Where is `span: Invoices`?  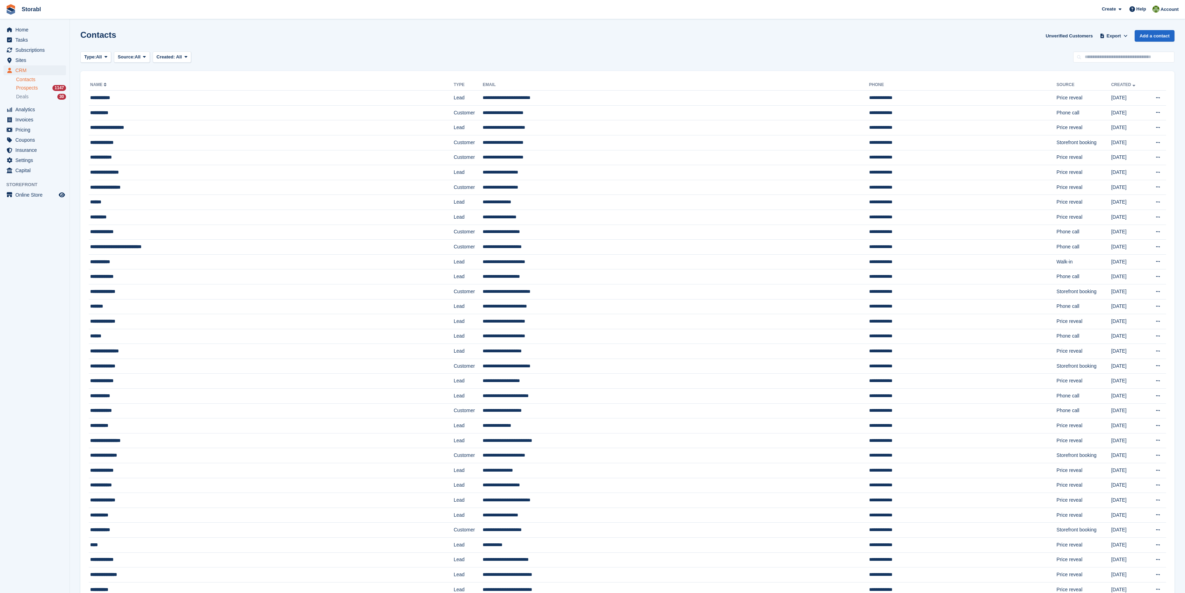 span: Invoices is located at coordinates (36, 120).